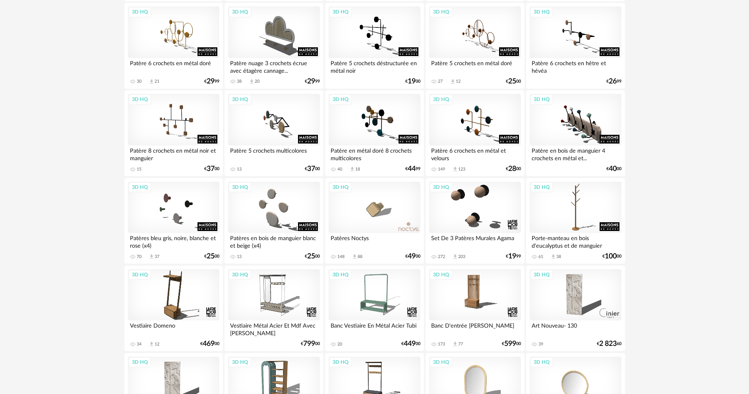 The width and height of the screenshot is (749, 394). I want to click on div: 40, so click(340, 169).